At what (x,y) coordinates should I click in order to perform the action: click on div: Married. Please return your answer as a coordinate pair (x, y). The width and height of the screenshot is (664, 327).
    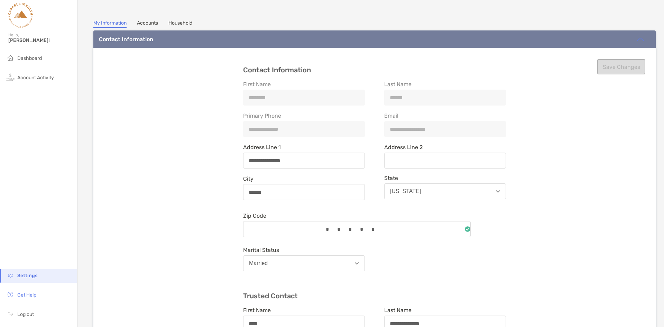
    Looking at the image, I should click on (258, 263).